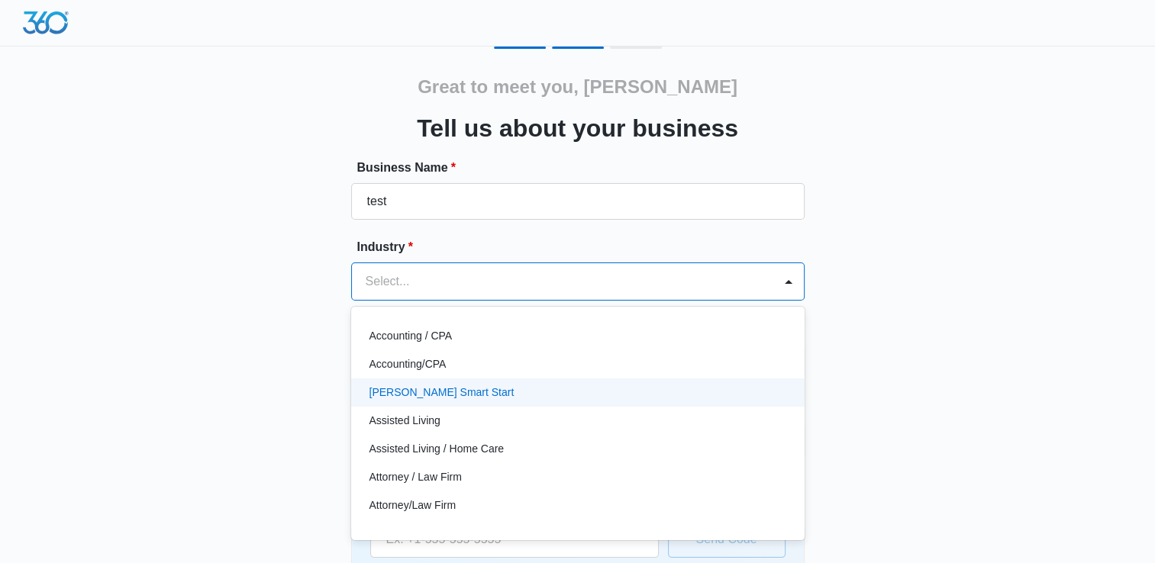  I want to click on p: Assisted Living, so click(404, 421).